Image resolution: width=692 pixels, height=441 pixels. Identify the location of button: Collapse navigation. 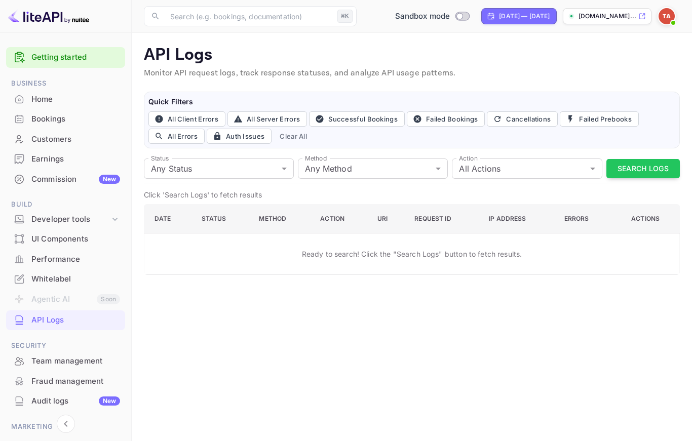
(66, 424).